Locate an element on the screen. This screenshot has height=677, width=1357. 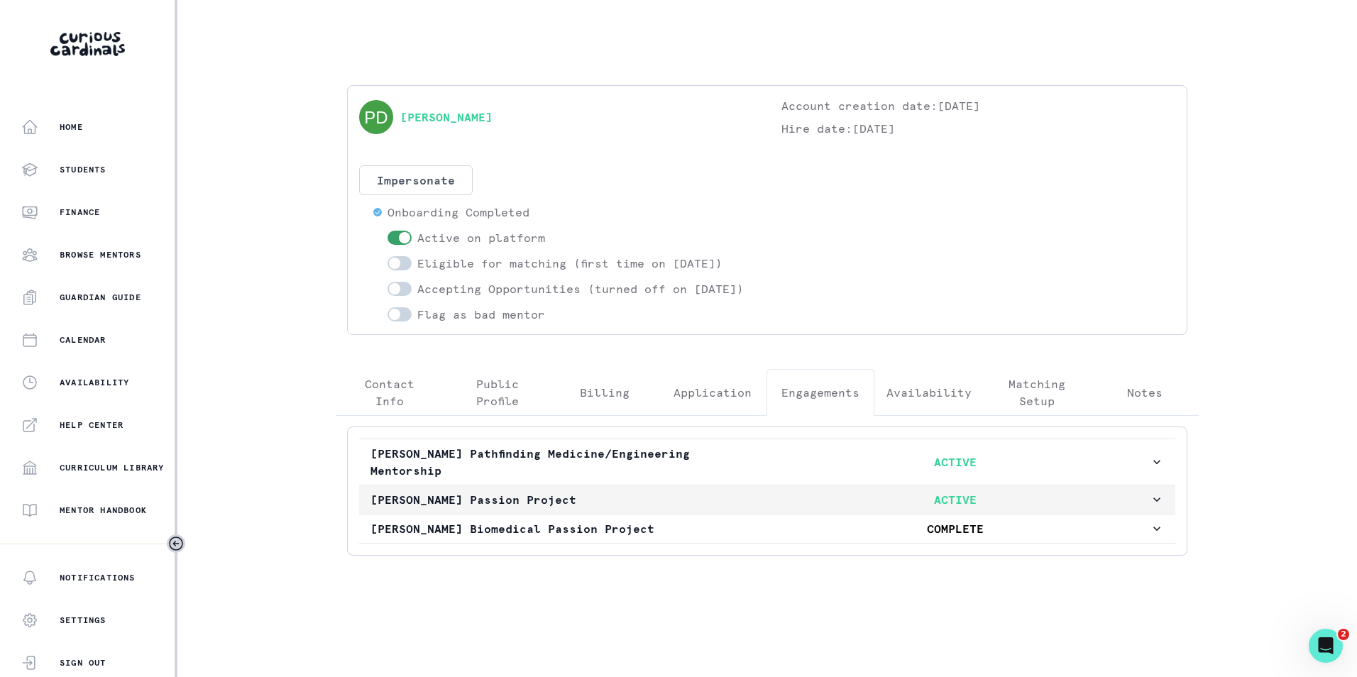
p: Home is located at coordinates (71, 127).